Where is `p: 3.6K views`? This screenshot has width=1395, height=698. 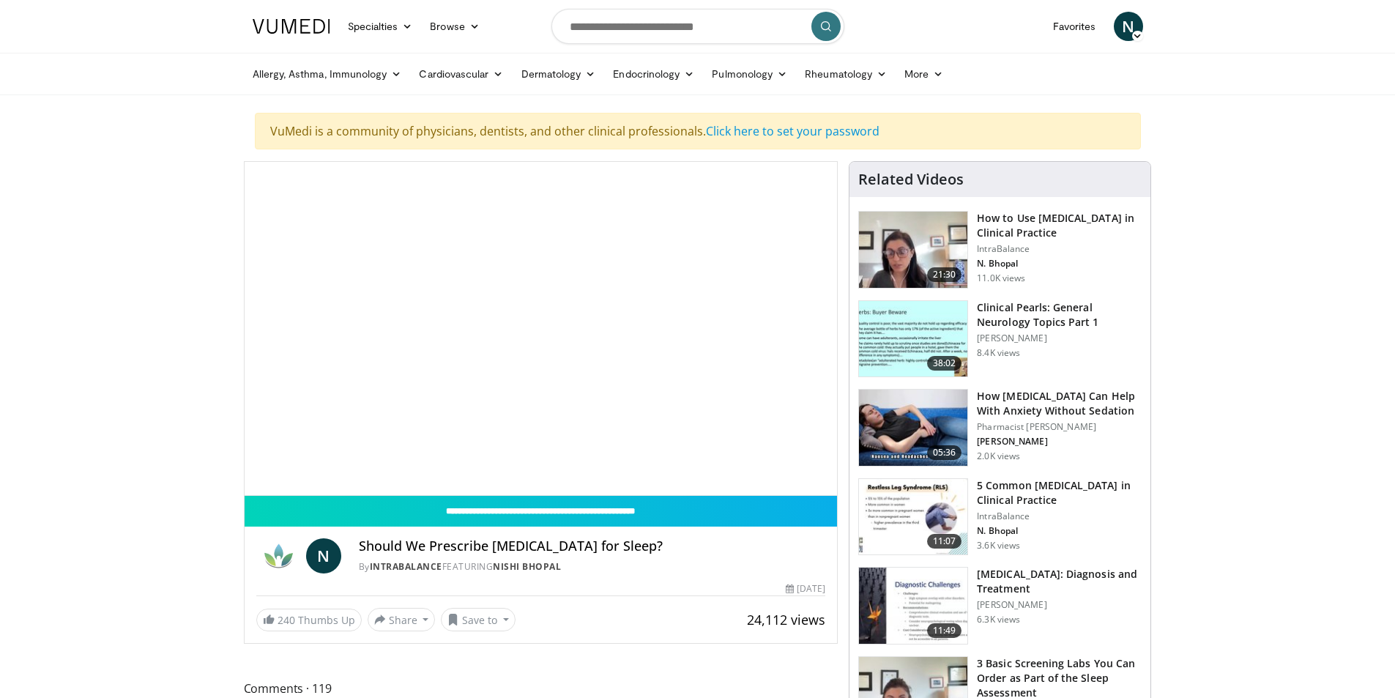 p: 3.6K views is located at coordinates (998, 546).